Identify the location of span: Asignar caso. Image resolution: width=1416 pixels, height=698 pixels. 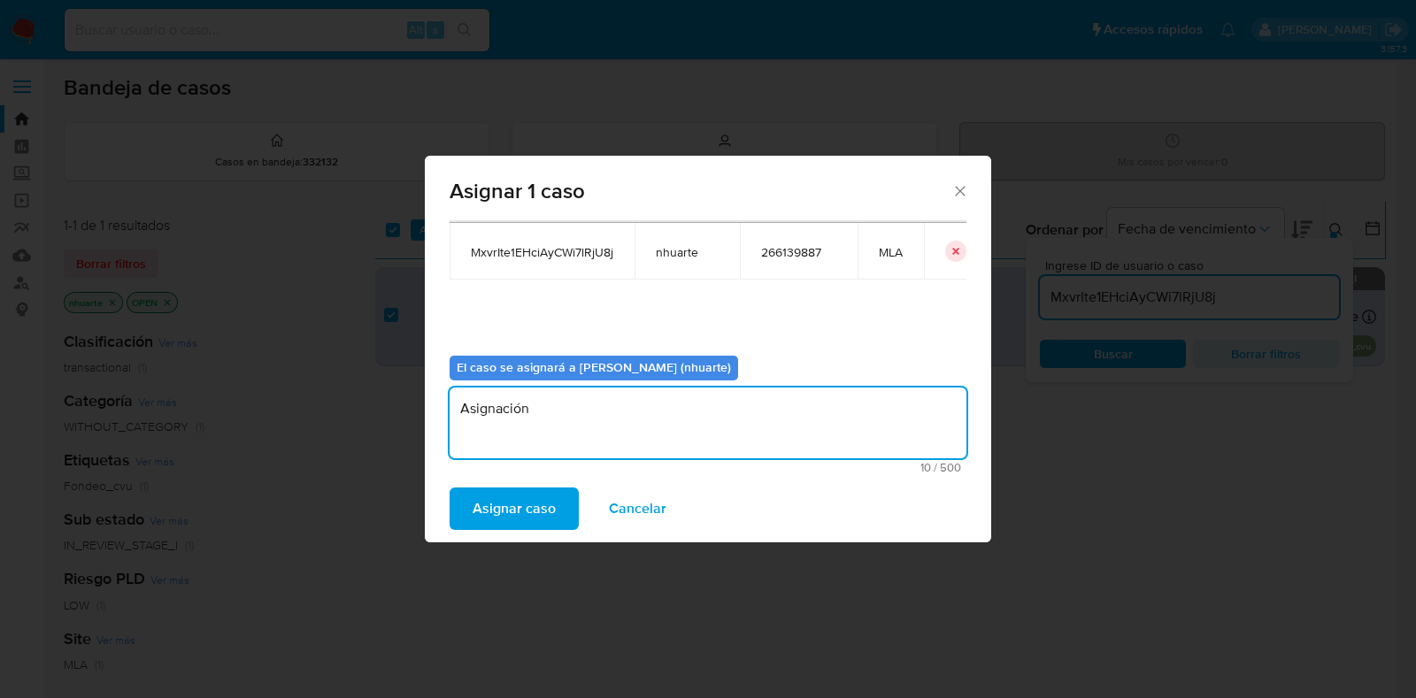
(514, 509).